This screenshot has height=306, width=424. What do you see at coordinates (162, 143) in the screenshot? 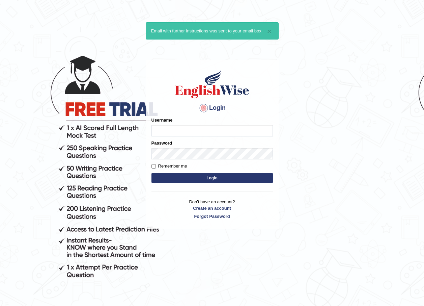
I see `label: Password` at bounding box center [162, 143].